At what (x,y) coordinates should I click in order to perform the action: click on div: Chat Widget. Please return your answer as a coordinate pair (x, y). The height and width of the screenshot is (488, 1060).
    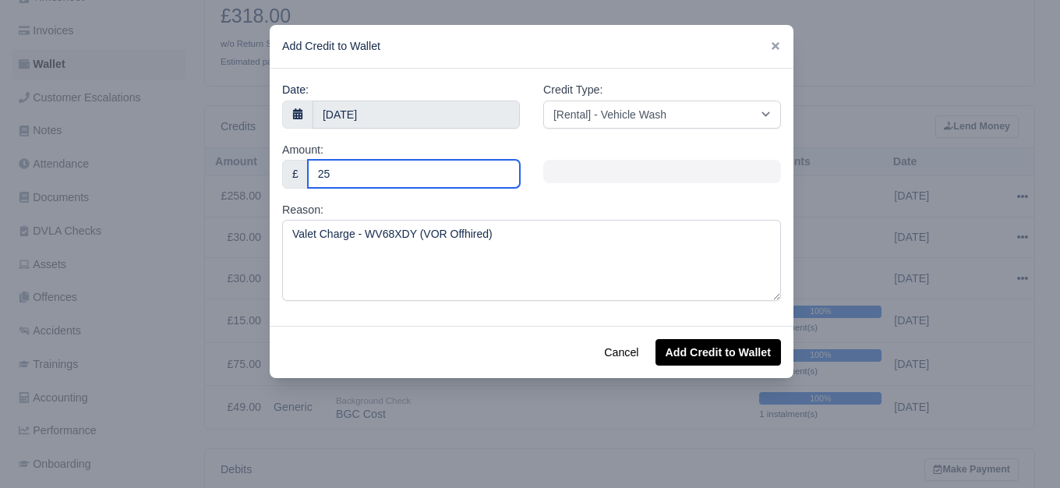
    Looking at the image, I should click on (1021, 451).